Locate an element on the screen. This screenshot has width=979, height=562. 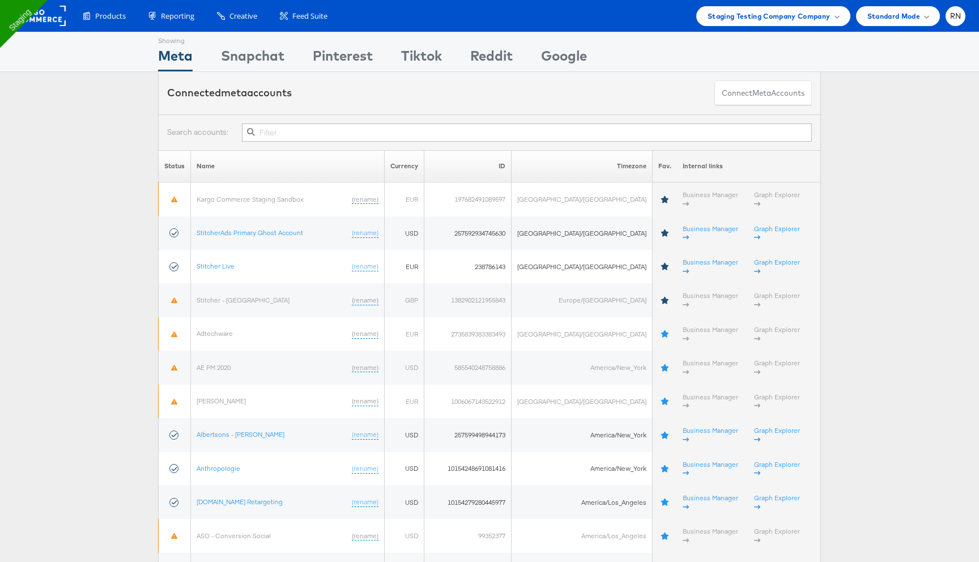
td: 257599498944173 is located at coordinates (468, 435).